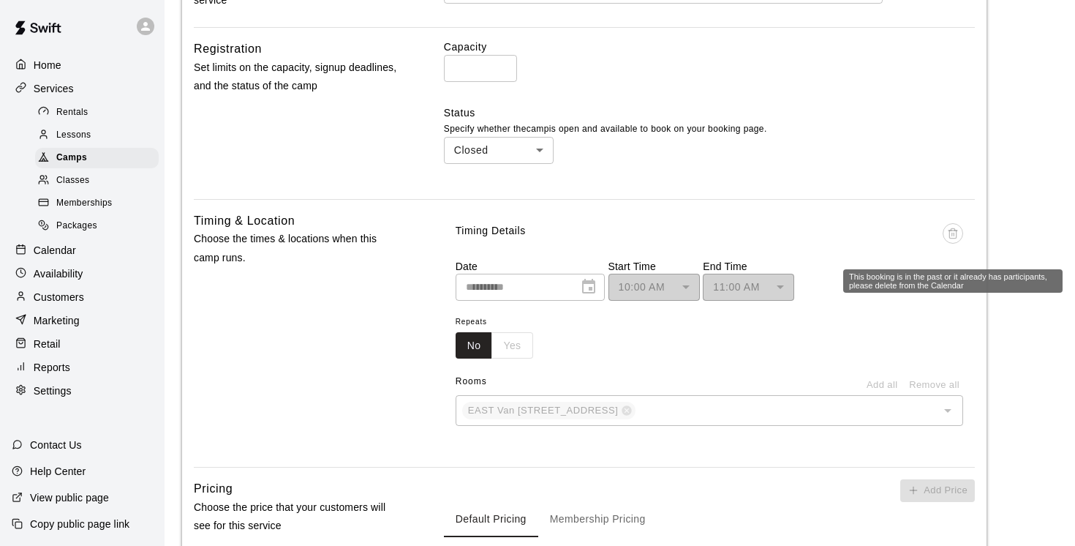  Describe the element at coordinates (82, 320) in the screenshot. I see `a: Marketing` at that location.